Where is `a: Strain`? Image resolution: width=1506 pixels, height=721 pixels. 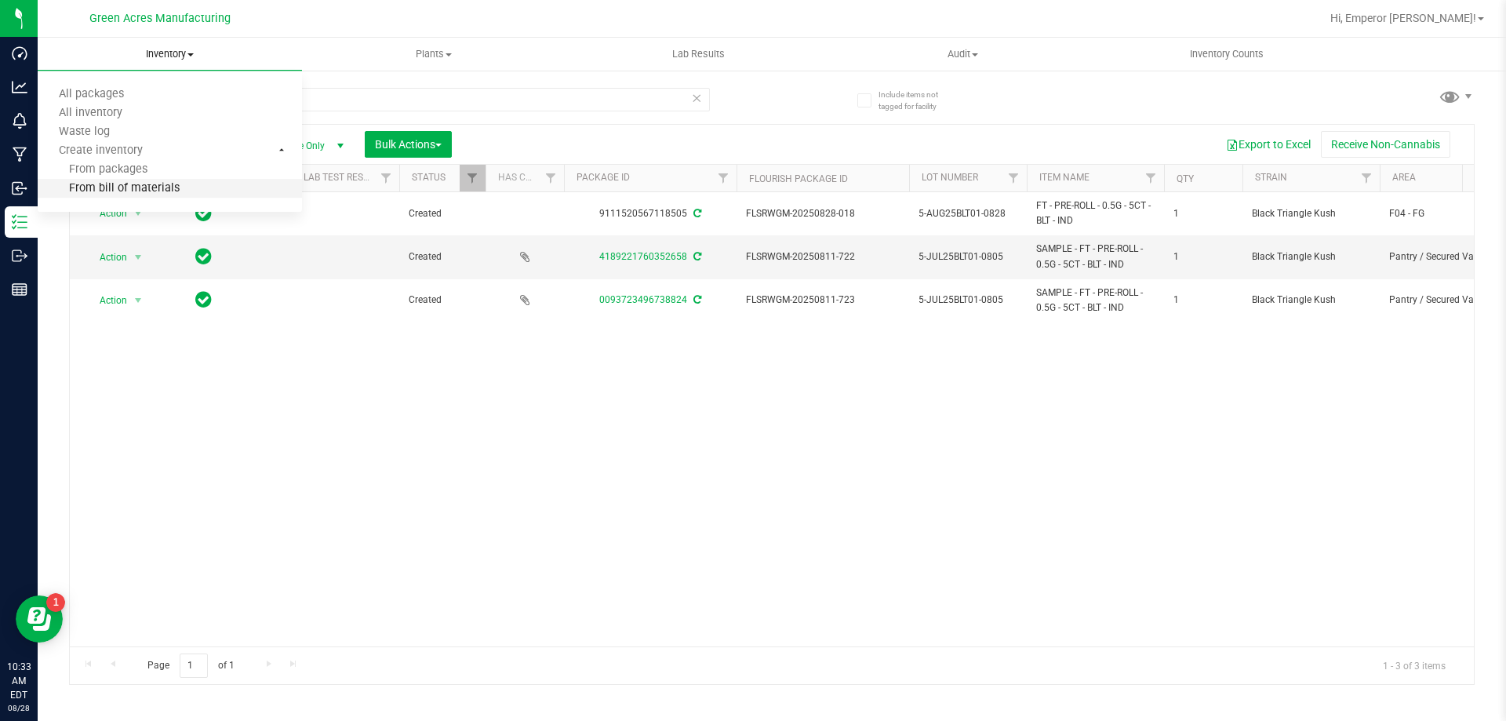 a: Strain is located at coordinates (1271, 177).